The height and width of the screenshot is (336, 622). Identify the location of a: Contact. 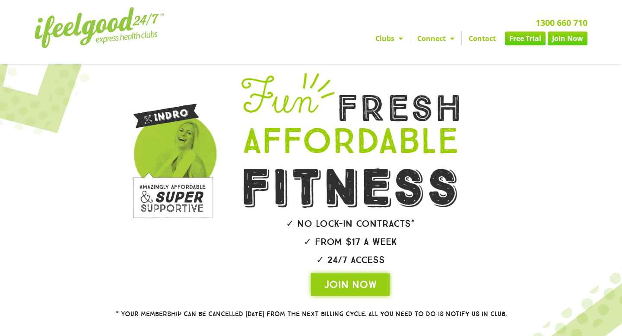
(482, 38).